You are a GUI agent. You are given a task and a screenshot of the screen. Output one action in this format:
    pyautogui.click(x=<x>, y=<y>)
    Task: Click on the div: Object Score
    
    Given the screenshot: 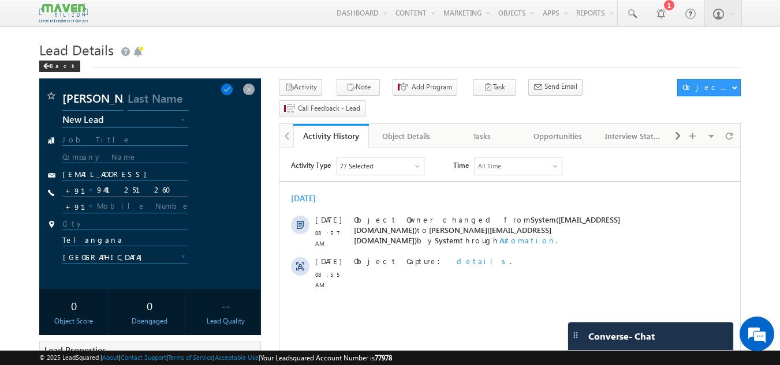 What is the action you would take?
    pyautogui.click(x=74, y=322)
    